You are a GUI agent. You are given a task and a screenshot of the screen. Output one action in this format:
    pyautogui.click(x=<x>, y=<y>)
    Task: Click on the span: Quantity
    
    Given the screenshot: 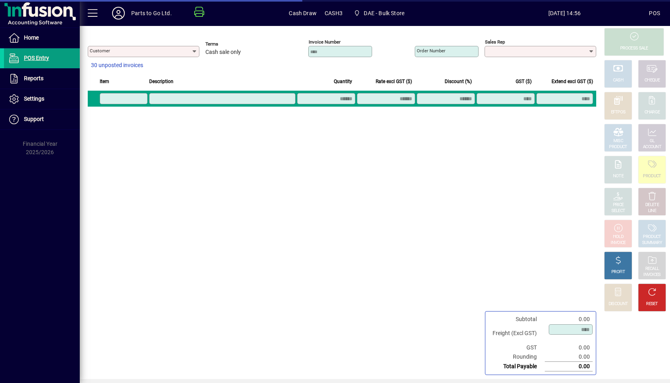 What is the action you would take?
    pyautogui.click(x=343, y=81)
    